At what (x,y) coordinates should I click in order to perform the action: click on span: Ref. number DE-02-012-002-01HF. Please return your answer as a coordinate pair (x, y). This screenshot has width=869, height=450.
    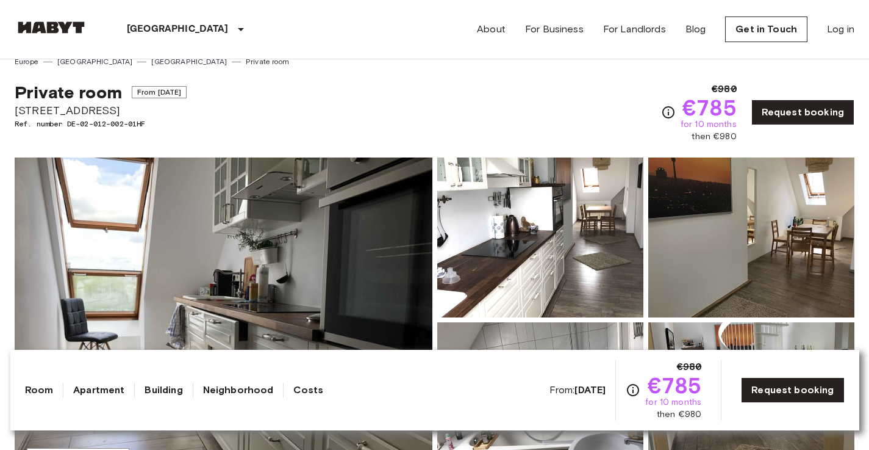
    Looking at the image, I should click on (101, 124).